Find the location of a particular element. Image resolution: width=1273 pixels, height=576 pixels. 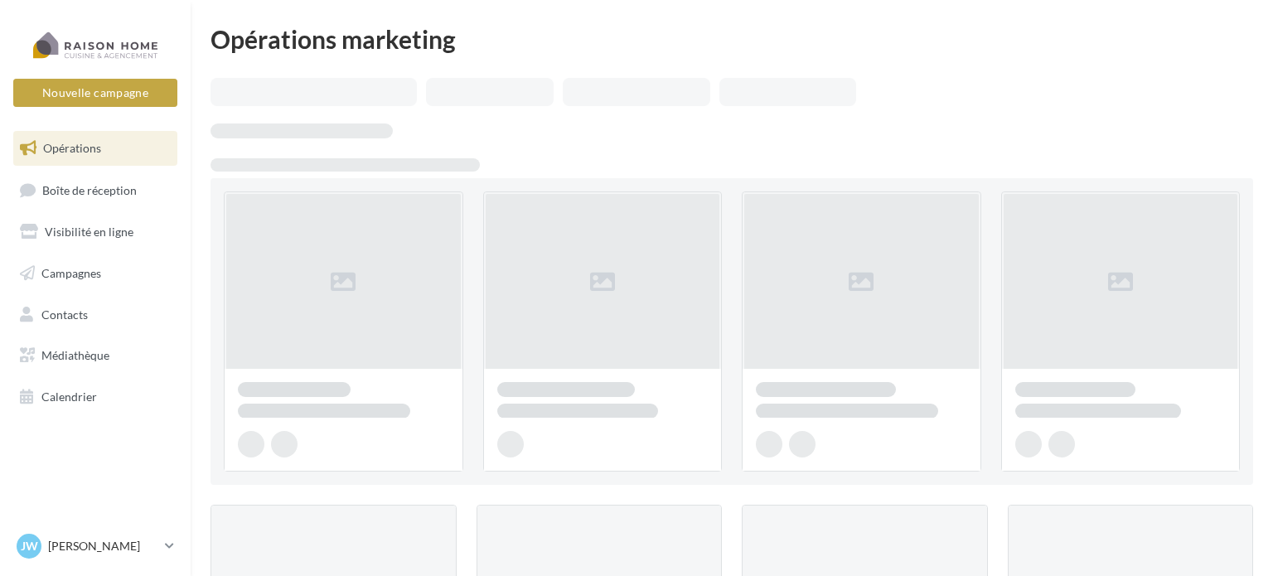

span: JW is located at coordinates (29, 546).